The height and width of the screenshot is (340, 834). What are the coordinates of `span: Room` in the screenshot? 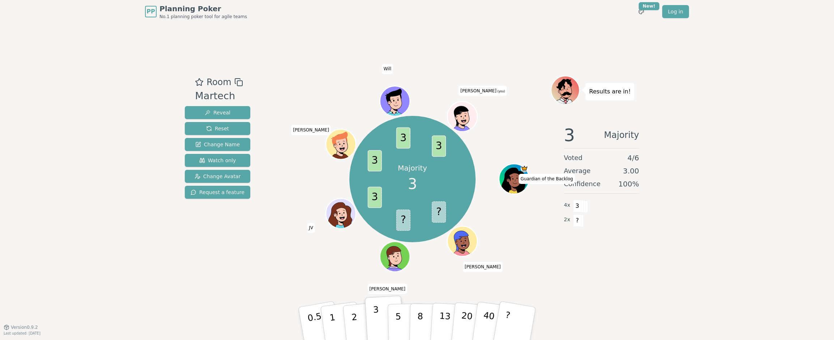 It's located at (219, 82).